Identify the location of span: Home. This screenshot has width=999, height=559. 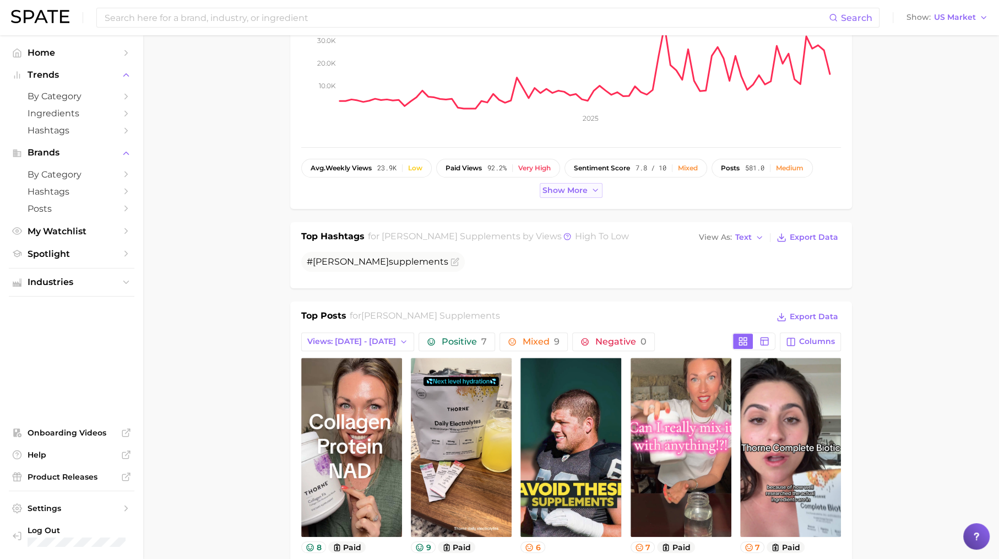
(72, 52).